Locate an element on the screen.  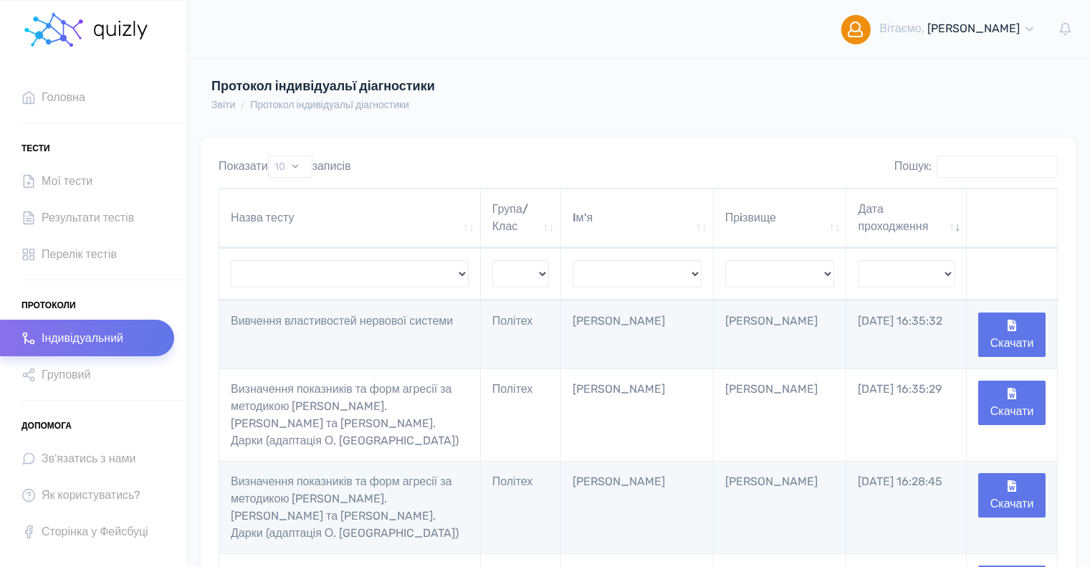
th: Група/Клас: активувати для сортування стовпців за зростанням is located at coordinates (521, 218).